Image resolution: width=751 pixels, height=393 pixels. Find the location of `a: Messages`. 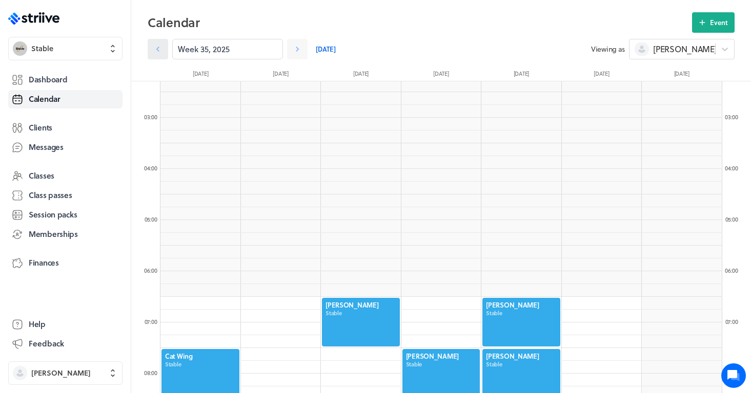

a: Messages is located at coordinates (65, 148).